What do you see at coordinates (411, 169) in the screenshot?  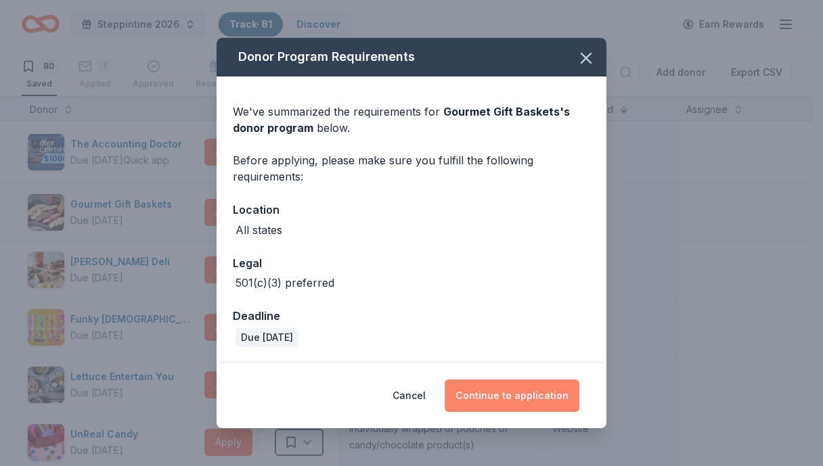 I see `div: Before applying, please make sure you fulfill the following requirements:` at bounding box center [411, 169].